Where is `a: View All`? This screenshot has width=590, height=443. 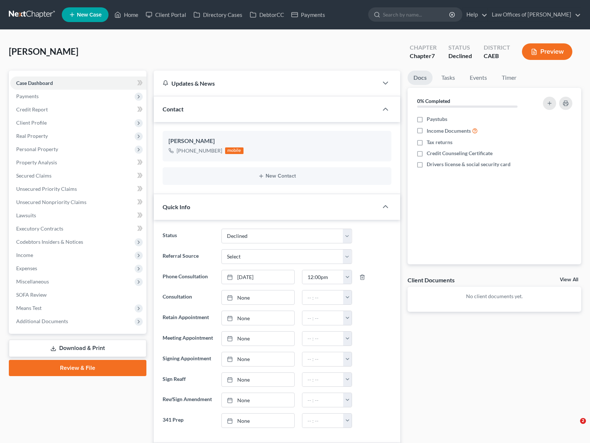
a: View All is located at coordinates (569, 280).